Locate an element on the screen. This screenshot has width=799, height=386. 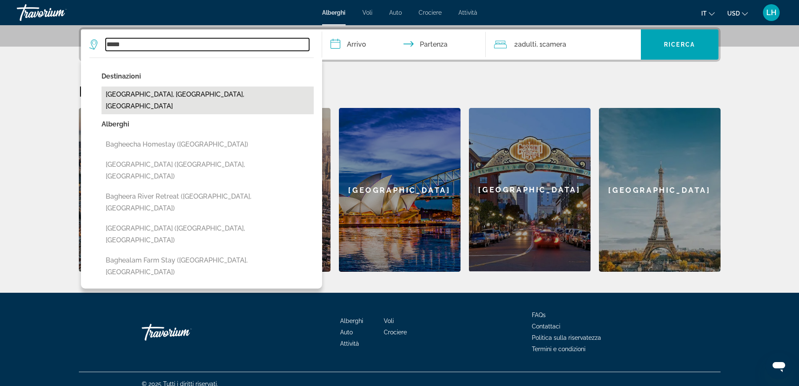
h2: Destinazioni in primo piano is located at coordinates (400, 91).